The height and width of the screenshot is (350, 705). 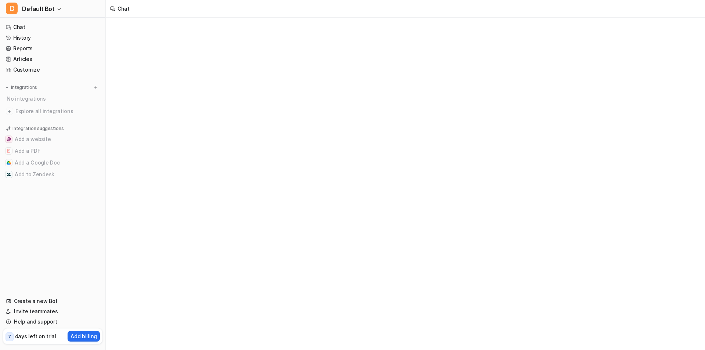 I want to click on span: Default Bot, so click(x=38, y=9).